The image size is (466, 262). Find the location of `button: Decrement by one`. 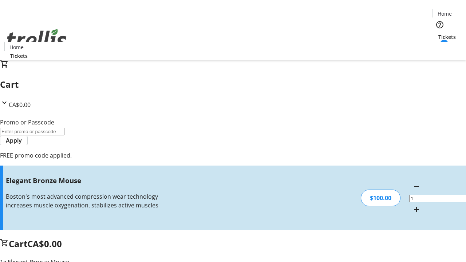

button: Decrement by one is located at coordinates (417, 187).